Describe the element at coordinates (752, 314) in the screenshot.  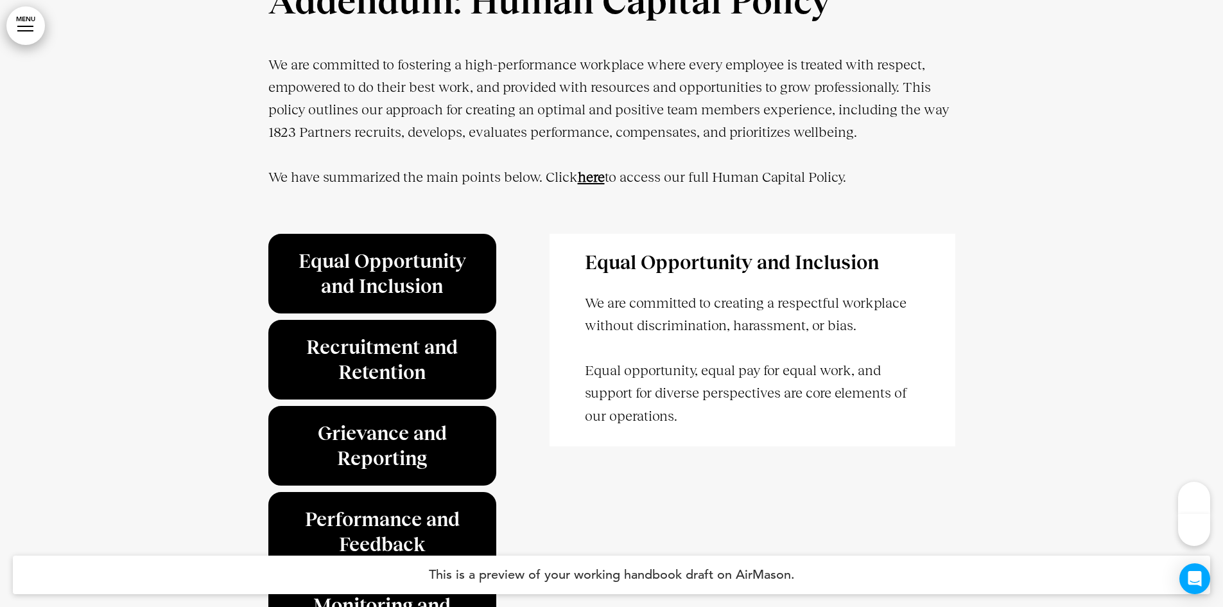
I see `p: We are committed to creating a respectful workplace without discrimination, harassment, or bias.` at that location.